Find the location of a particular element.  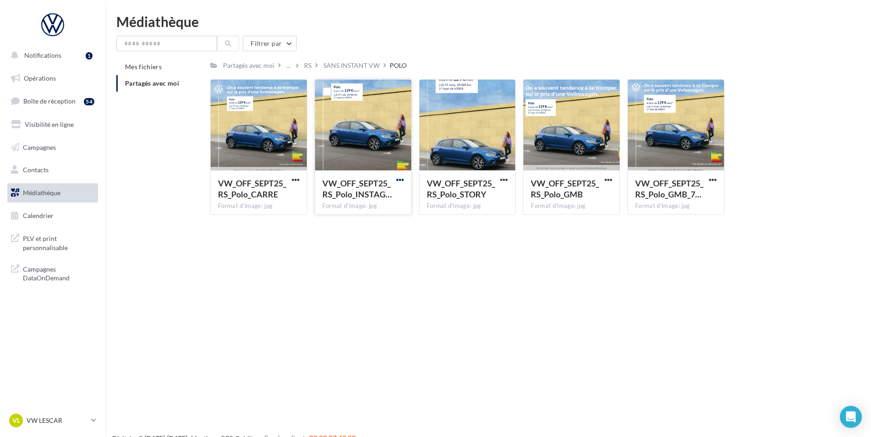

span: Campagnes is located at coordinates (39, 147).